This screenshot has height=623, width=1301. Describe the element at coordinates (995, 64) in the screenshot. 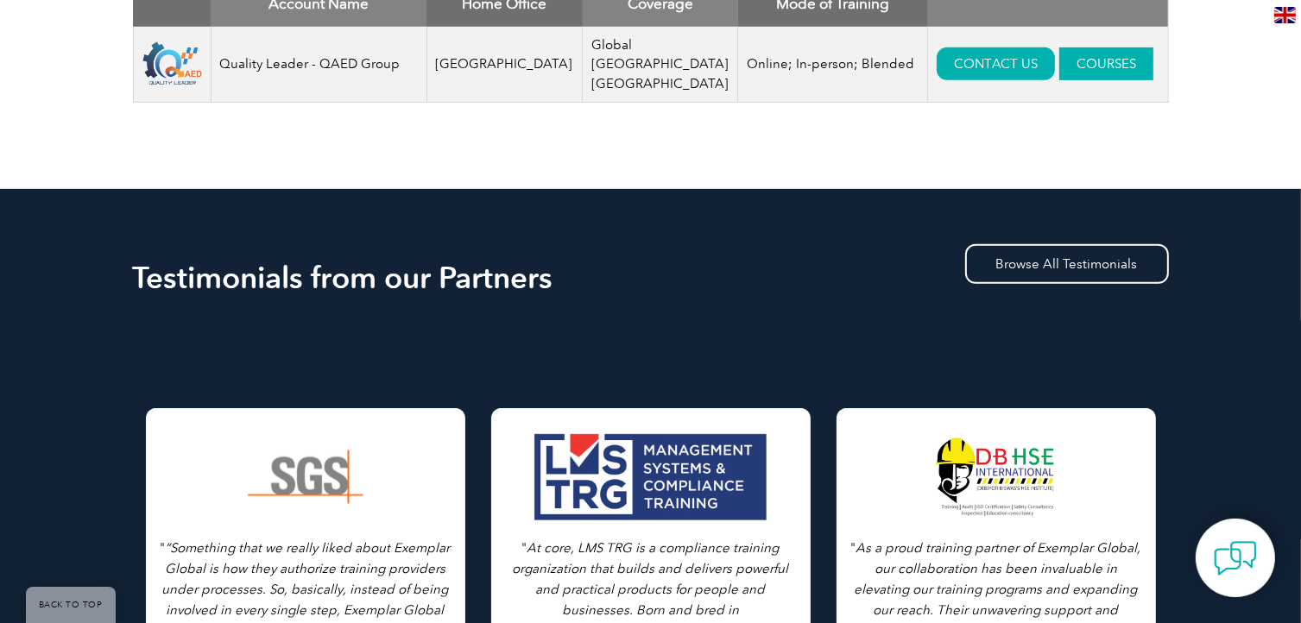

I see `a: CONTACT US` at that location.